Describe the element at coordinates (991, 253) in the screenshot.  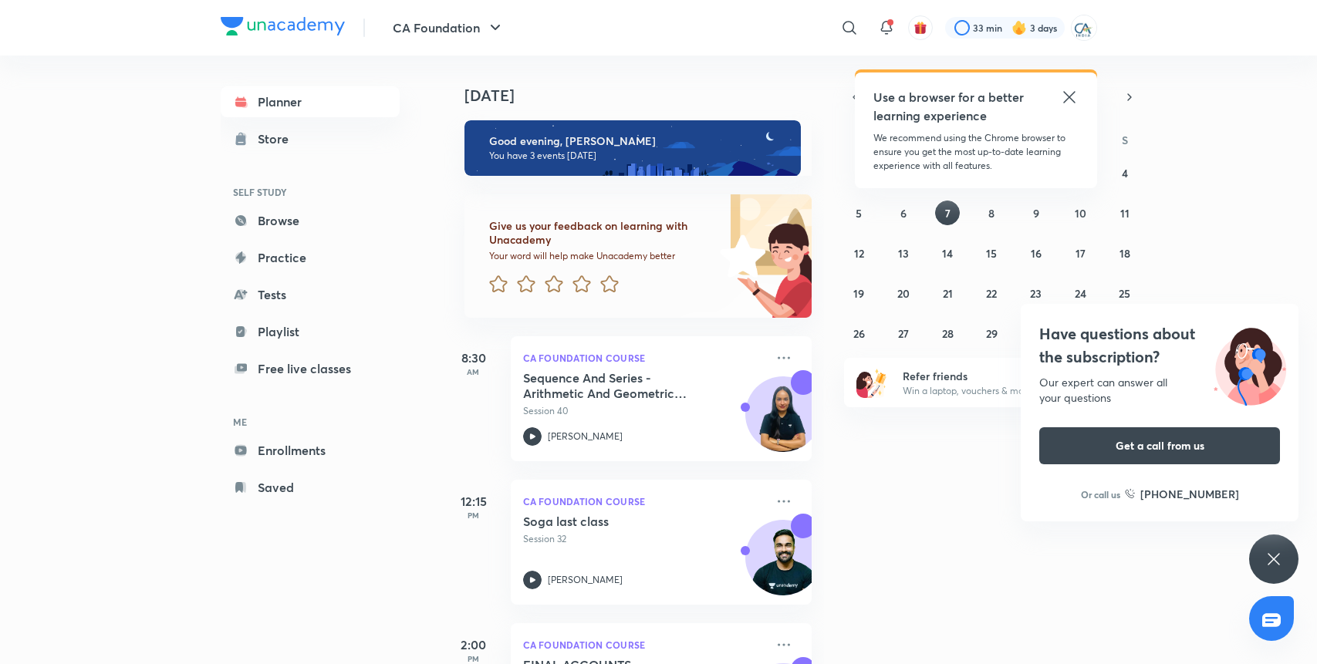
I see `abbr: October 15, 2025` at that location.